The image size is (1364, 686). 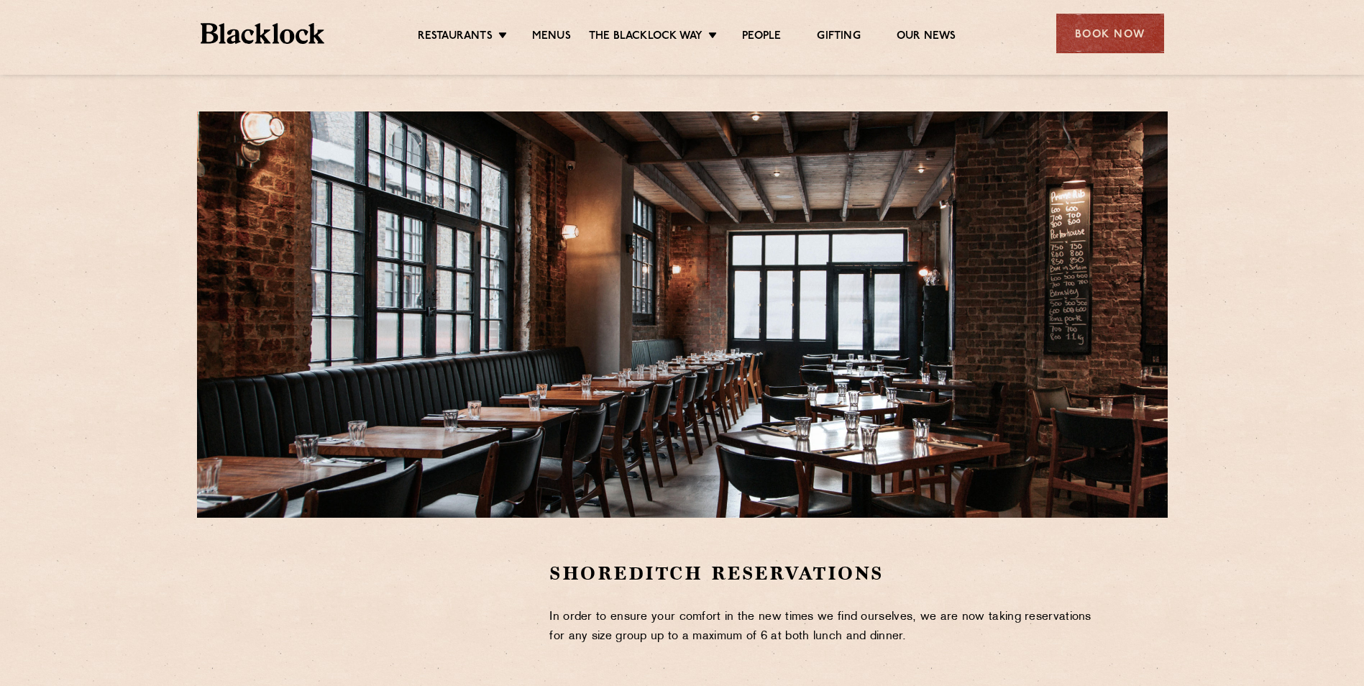 I want to click on h2: Shoreditch Reservations, so click(x=825, y=573).